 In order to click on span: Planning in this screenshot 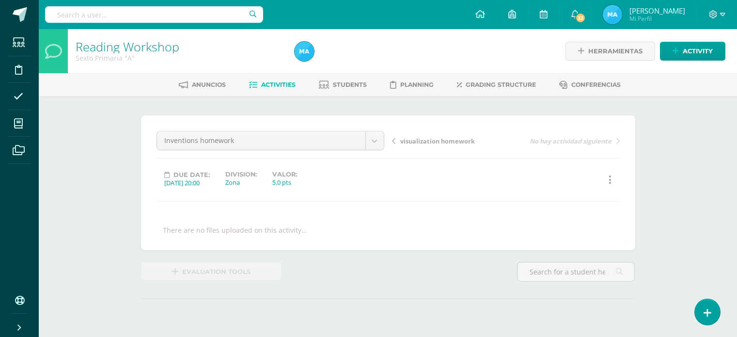, I will do `click(417, 84)`.